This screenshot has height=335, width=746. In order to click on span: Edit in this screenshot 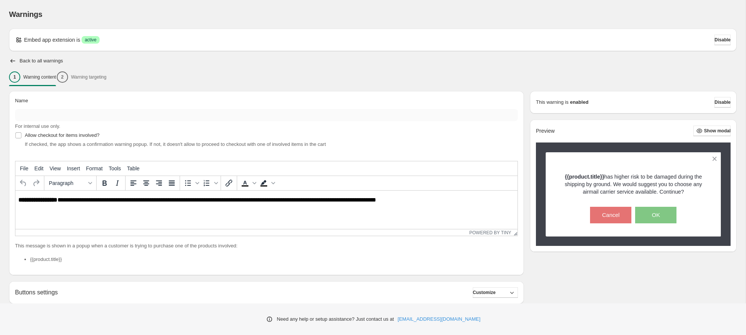, I will do `click(39, 168)`.